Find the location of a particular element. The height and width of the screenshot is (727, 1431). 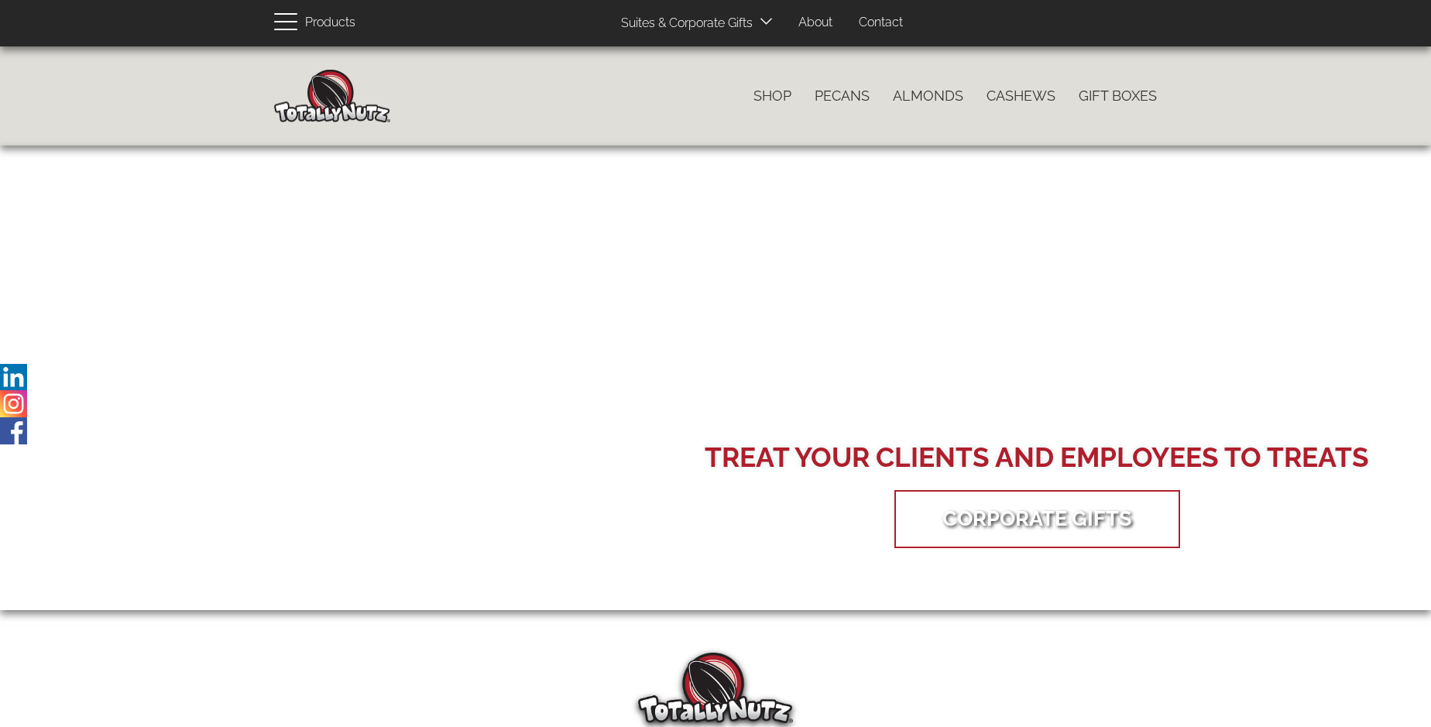

a: Totally Nutz Logo is located at coordinates (715, 687).